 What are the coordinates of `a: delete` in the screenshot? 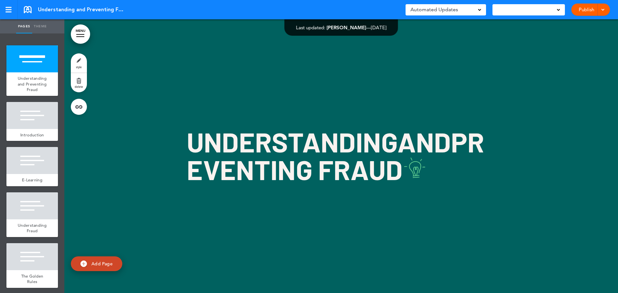 It's located at (79, 83).